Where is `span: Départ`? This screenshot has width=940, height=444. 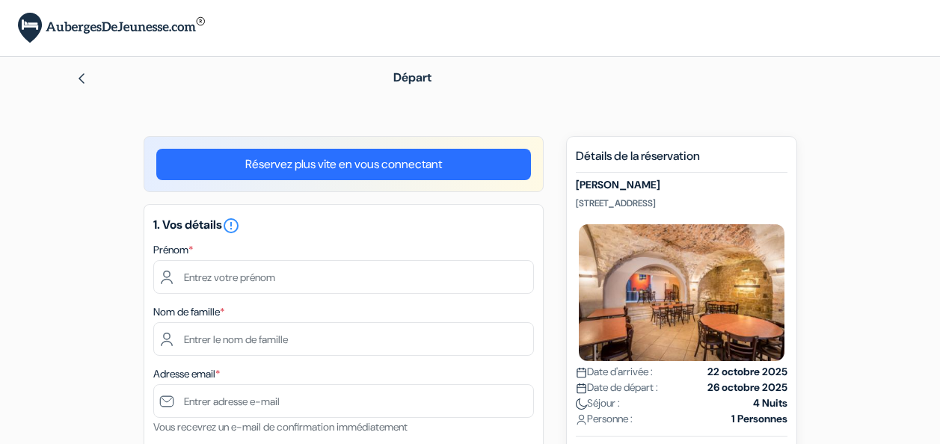
span: Départ is located at coordinates (412, 77).